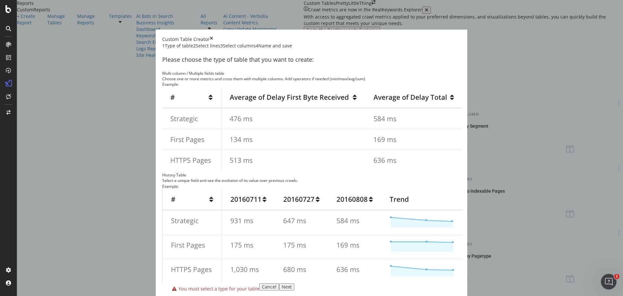  What do you see at coordinates (312, 130) in the screenshot?
I see `img: MultiColumnTablePreview` at bounding box center [312, 130].